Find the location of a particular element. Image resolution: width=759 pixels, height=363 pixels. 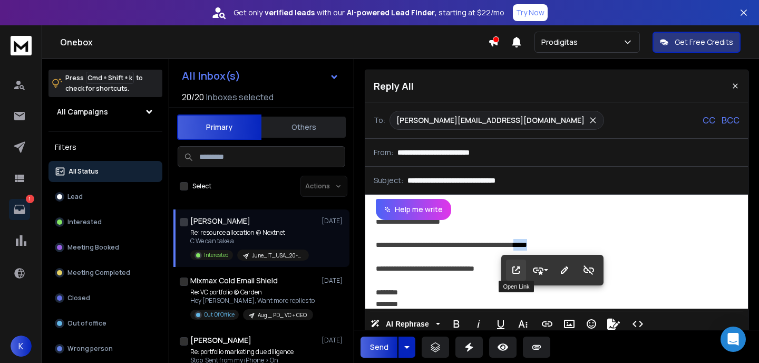

button: K is located at coordinates (21, 346).